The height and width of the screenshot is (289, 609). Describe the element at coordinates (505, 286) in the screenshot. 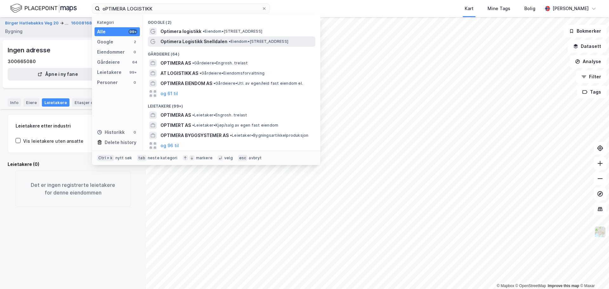

I see `a: Mapbox` at that location.